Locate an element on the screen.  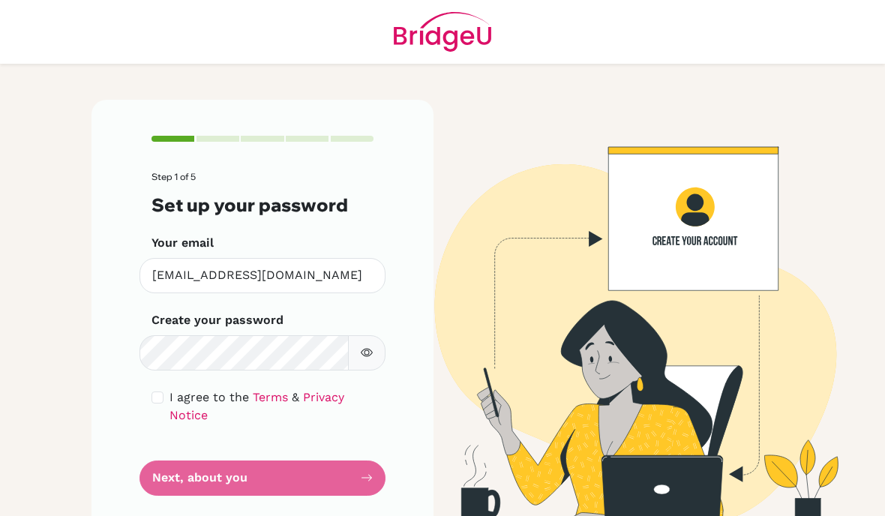
label: Your email is located at coordinates (182, 243).